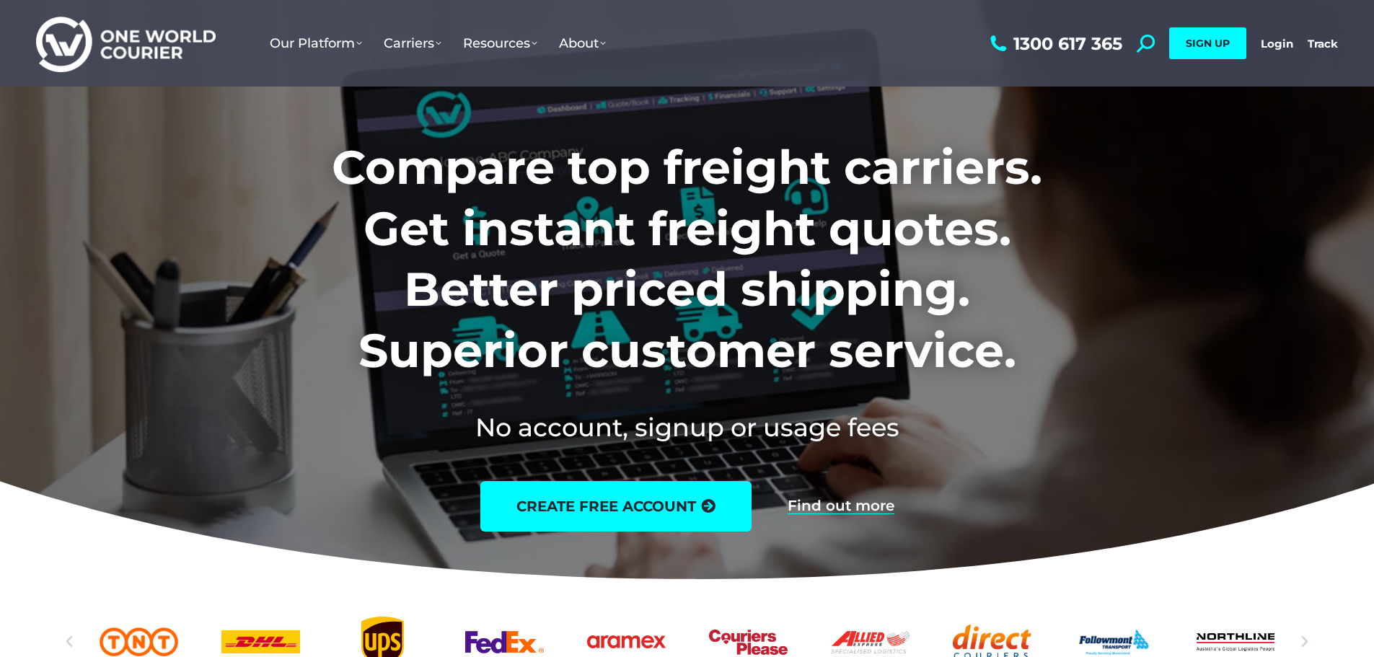 This screenshot has height=657, width=1374. What do you see at coordinates (841, 506) in the screenshot?
I see `a: Find out more` at bounding box center [841, 506].